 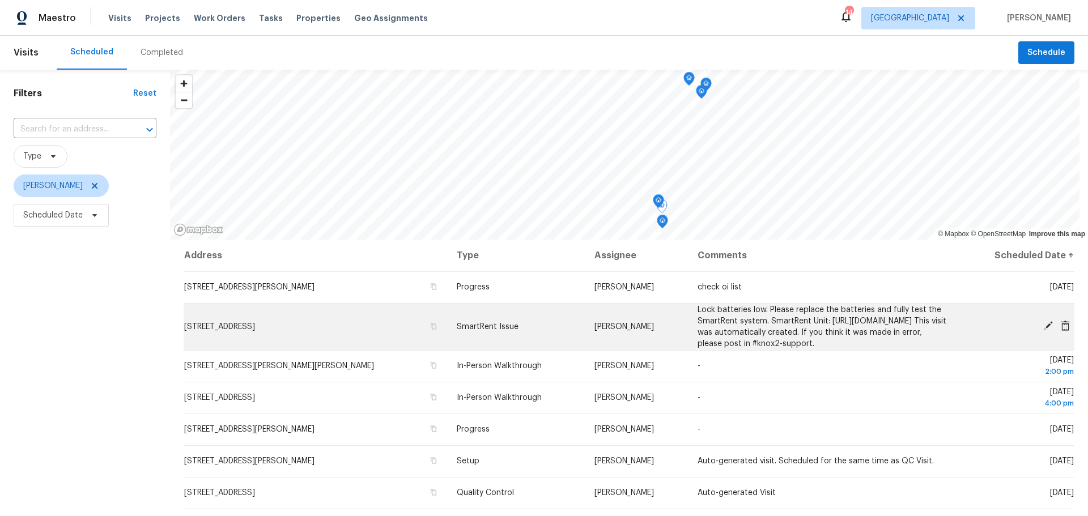 I want to click on th: Comments, so click(x=822, y=256).